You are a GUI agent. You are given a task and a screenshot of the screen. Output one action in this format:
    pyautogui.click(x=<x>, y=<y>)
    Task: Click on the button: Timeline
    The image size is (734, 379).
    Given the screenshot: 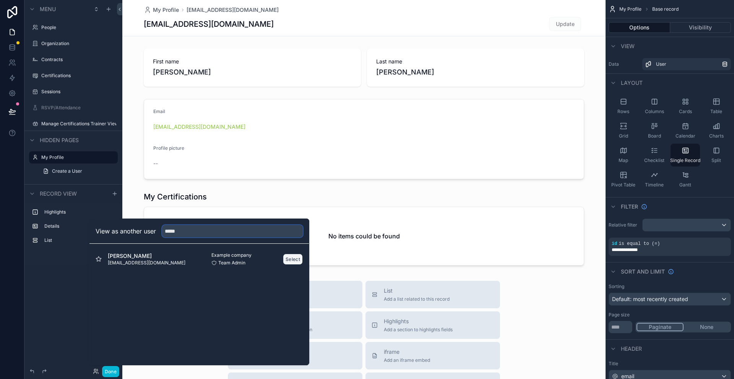 What is the action you would take?
    pyautogui.click(x=654, y=180)
    